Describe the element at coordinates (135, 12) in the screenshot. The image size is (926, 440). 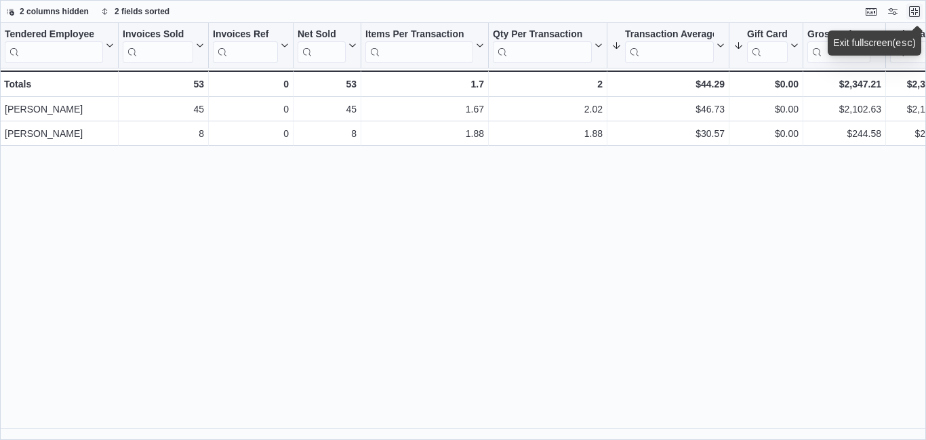
I see `button: 2 fields sorted` at that location.